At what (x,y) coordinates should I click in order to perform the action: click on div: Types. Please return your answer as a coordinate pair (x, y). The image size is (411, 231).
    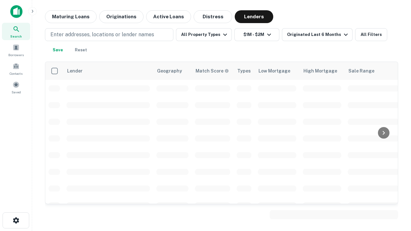
    Looking at the image, I should click on (244, 71).